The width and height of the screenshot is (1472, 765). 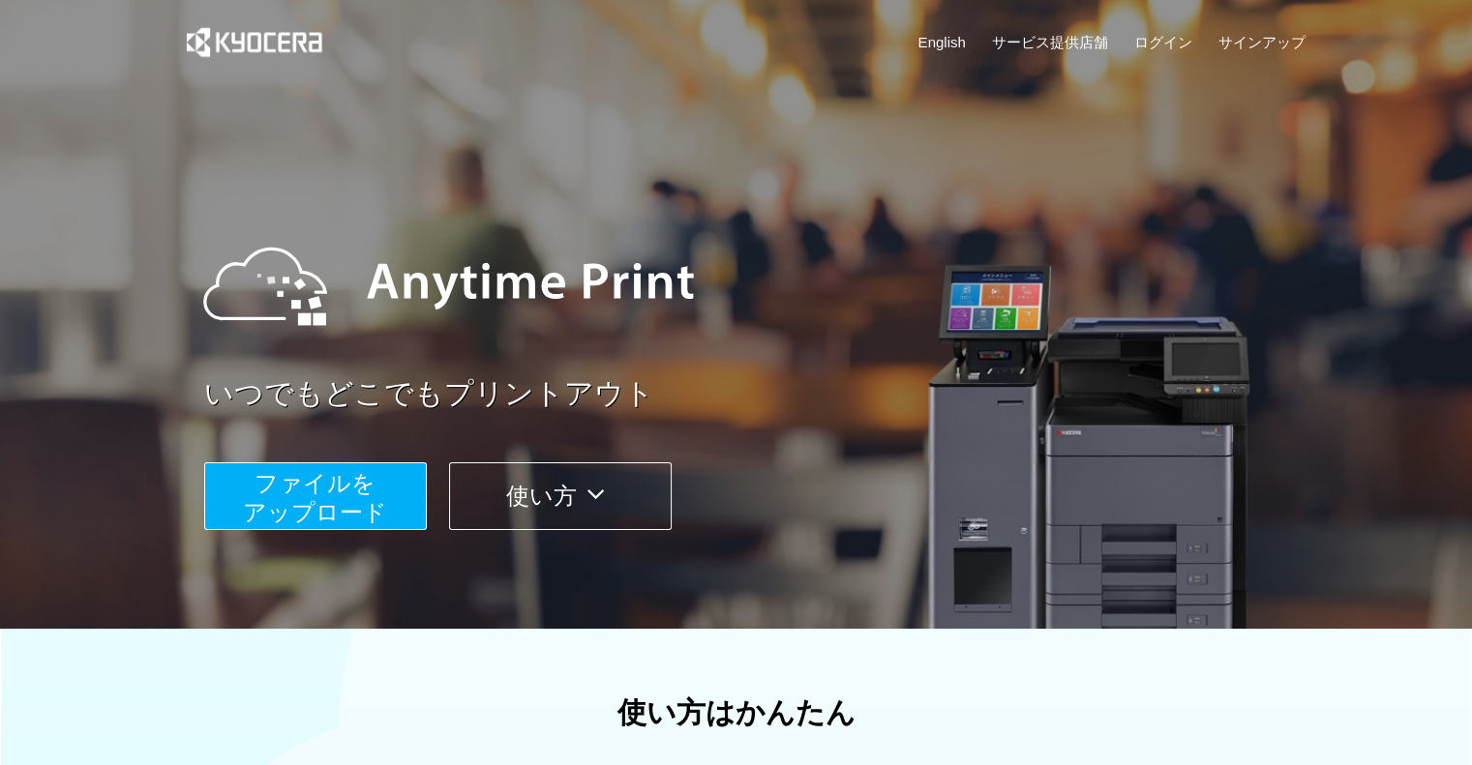 What do you see at coordinates (315, 496) in the screenshot?
I see `button: ファイルを​​アップロード` at bounding box center [315, 496].